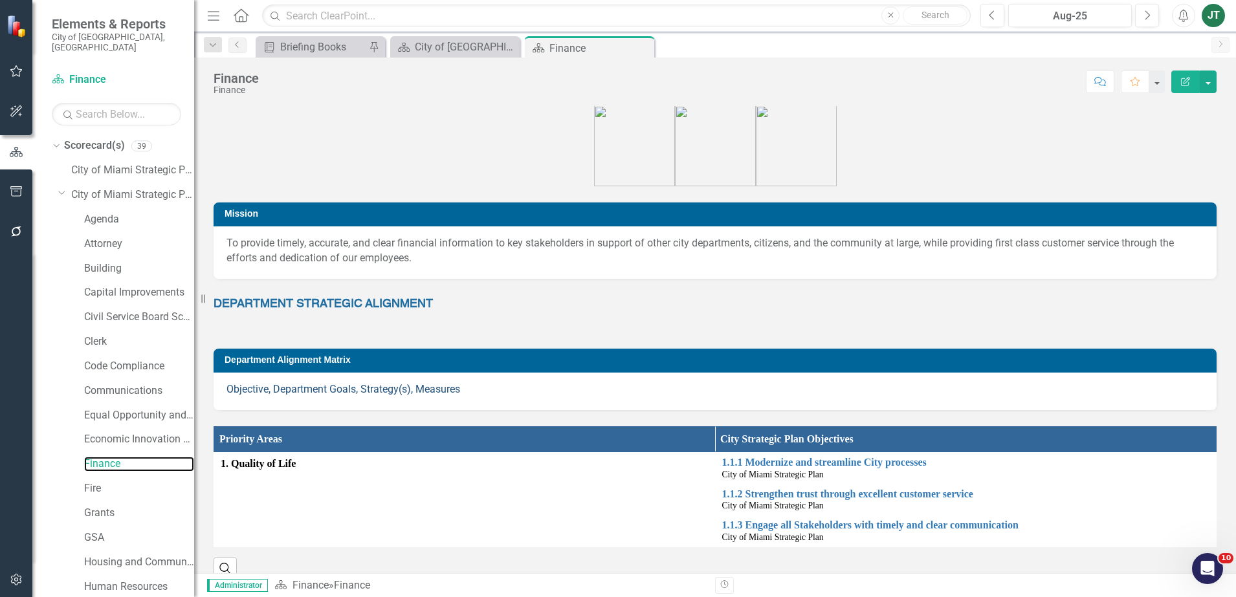  Describe the element at coordinates (1213, 16) in the screenshot. I see `button: JT` at that location.